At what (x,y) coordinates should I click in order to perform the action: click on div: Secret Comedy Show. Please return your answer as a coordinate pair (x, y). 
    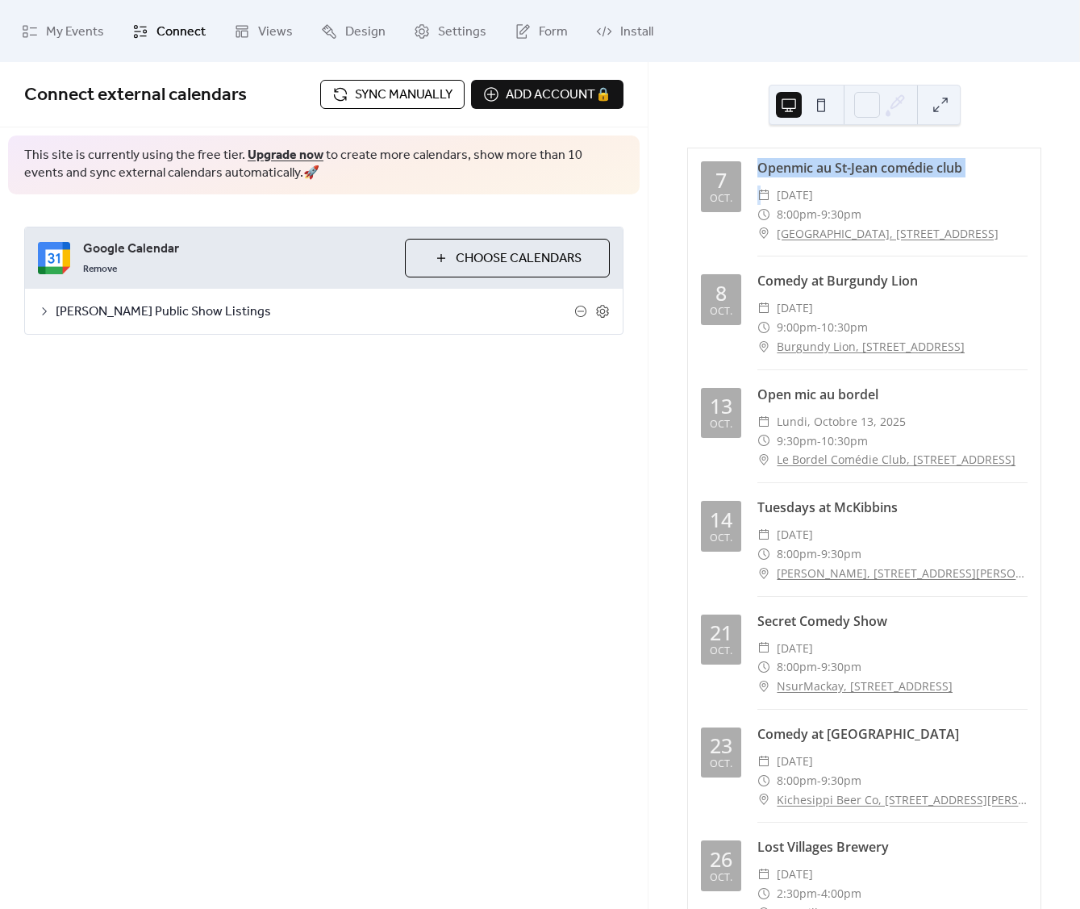
    Looking at the image, I should click on (892, 621).